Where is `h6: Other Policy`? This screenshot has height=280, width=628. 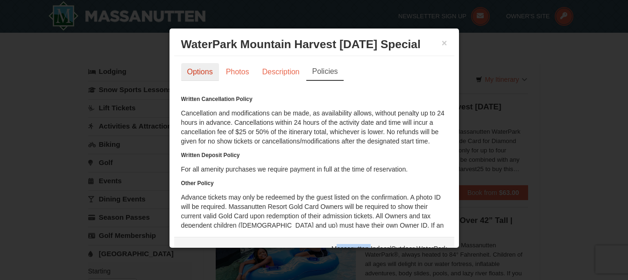
h6: Other Policy is located at coordinates (314, 183).